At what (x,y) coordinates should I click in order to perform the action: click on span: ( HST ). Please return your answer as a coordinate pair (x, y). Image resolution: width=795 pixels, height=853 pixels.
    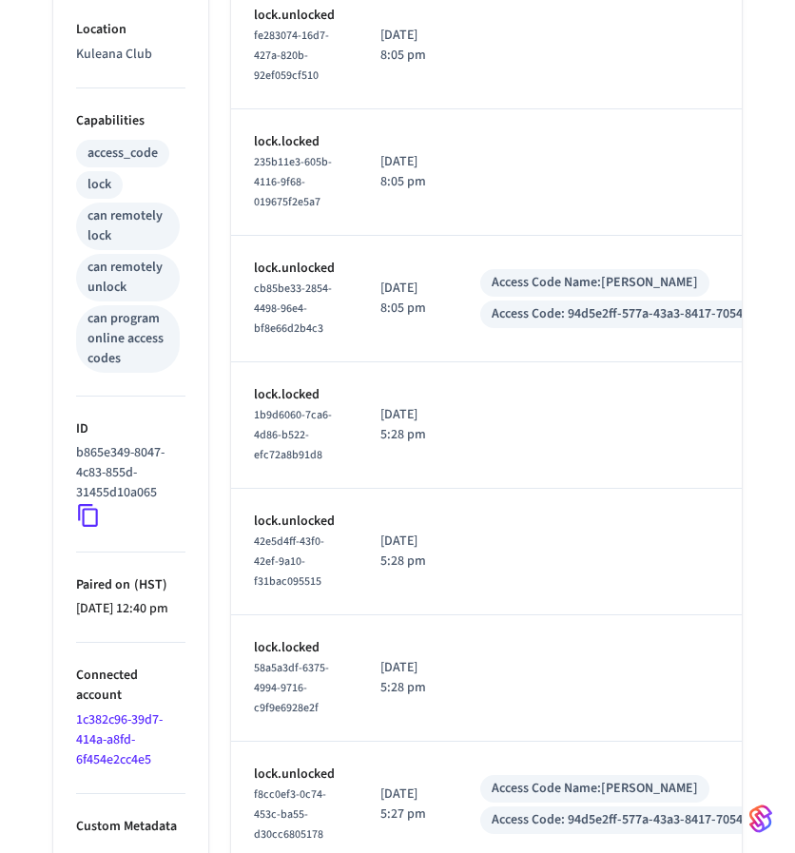
    Looking at the image, I should click on (148, 585).